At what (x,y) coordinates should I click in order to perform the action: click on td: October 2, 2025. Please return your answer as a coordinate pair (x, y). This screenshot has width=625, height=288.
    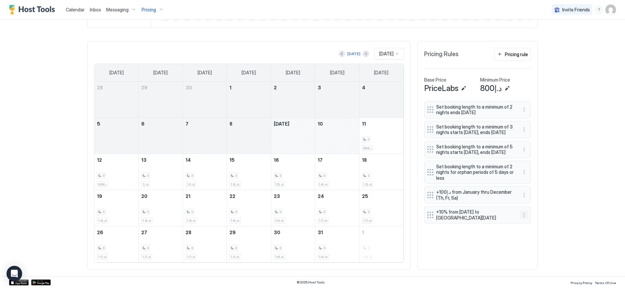
    Looking at the image, I should click on (293, 99).